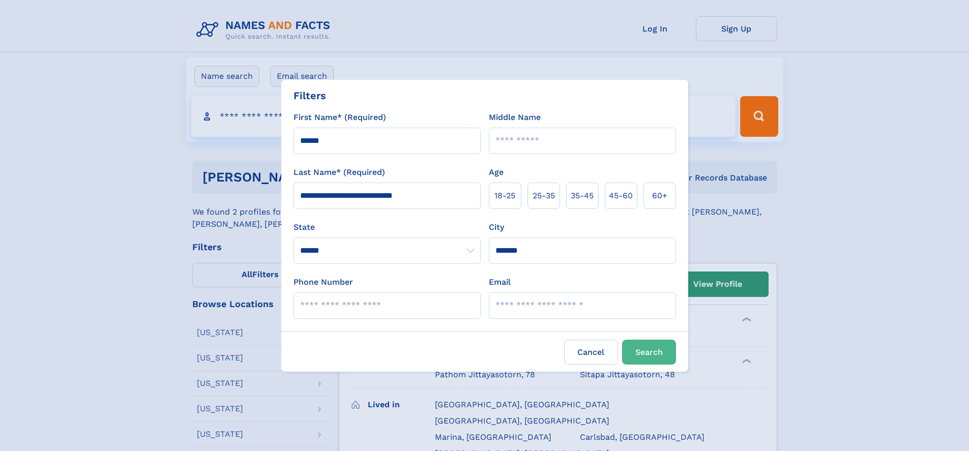  Describe the element at coordinates (497, 227) in the screenshot. I see `label: City` at that location.